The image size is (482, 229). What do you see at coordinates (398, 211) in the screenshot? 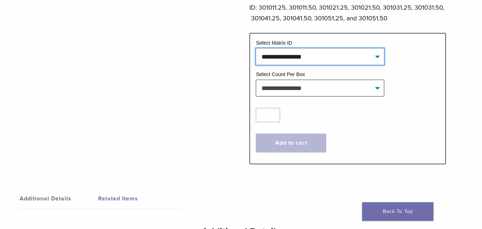
I see `a: Back To Top` at bounding box center [398, 211].